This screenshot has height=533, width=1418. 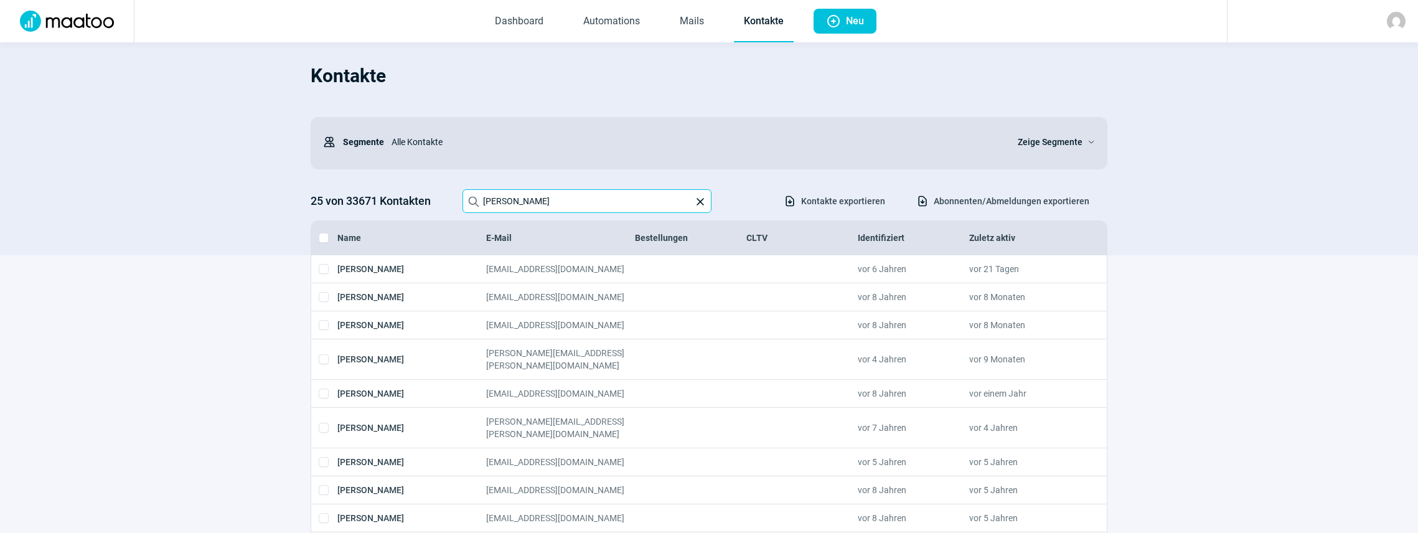 What do you see at coordinates (834, 201) in the screenshot?
I see `button: Kontakte exportieren` at bounding box center [834, 201].